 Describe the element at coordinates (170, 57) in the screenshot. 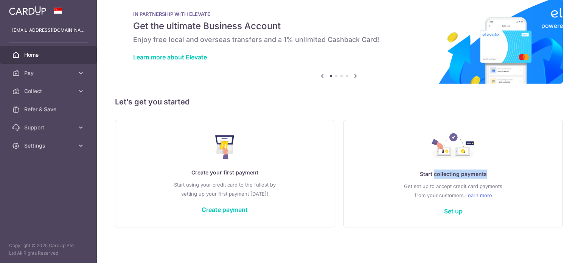

I see `a: Learn more about Elevate` at that location.